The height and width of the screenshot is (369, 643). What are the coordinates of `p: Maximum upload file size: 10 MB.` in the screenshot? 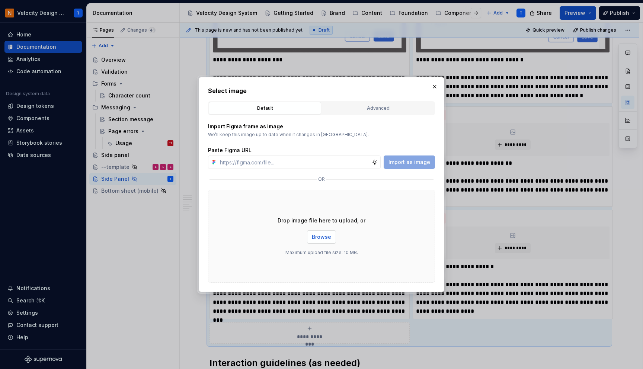 It's located at (322, 253).